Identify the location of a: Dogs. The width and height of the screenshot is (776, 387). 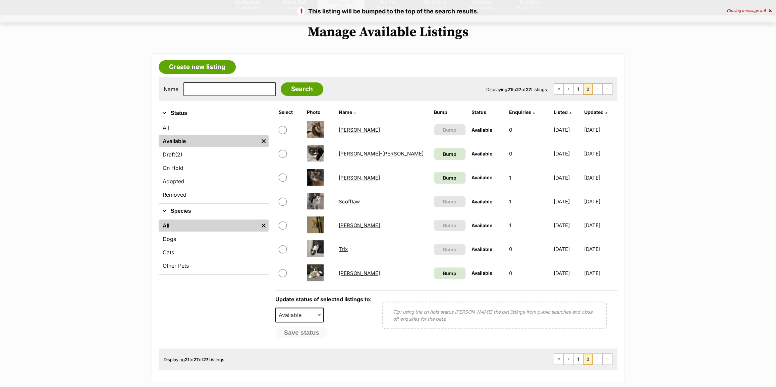
(214, 239).